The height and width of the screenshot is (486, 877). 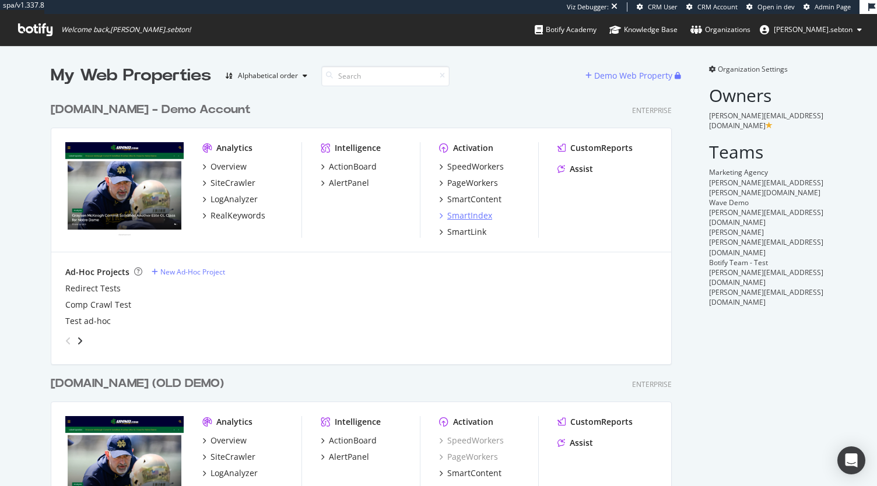 What do you see at coordinates (770, 7) in the screenshot?
I see `a: Open in dev` at bounding box center [770, 7].